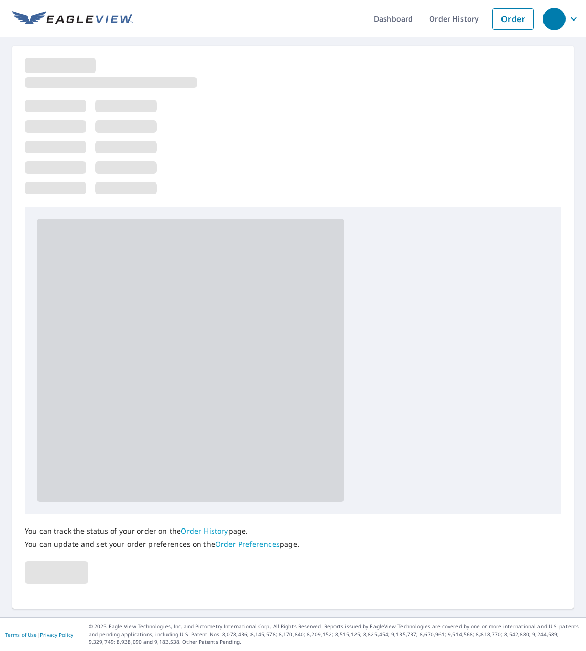 This screenshot has width=586, height=651. I want to click on a: Terms of Use, so click(21, 634).